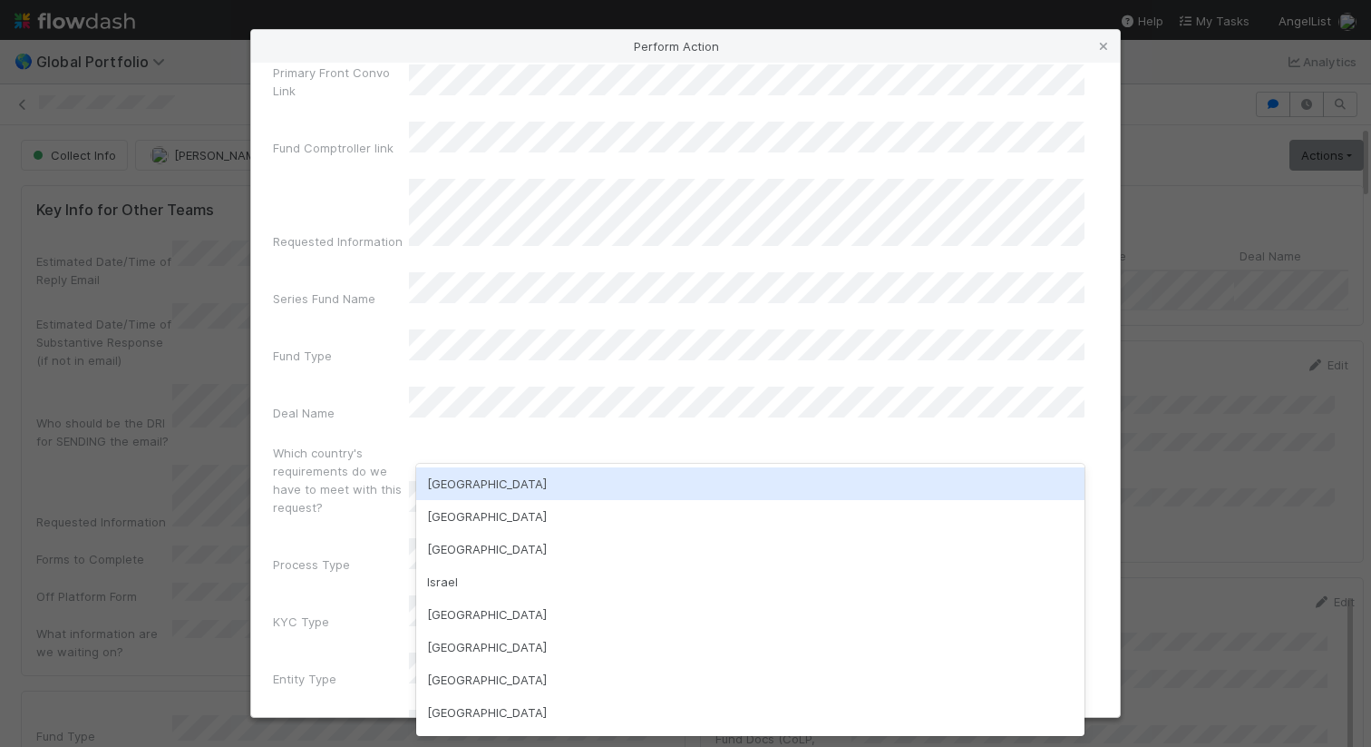 The image size is (1371, 747). What do you see at coordinates (337, 241) in the screenshot?
I see `label: Requested Information` at bounding box center [337, 241].